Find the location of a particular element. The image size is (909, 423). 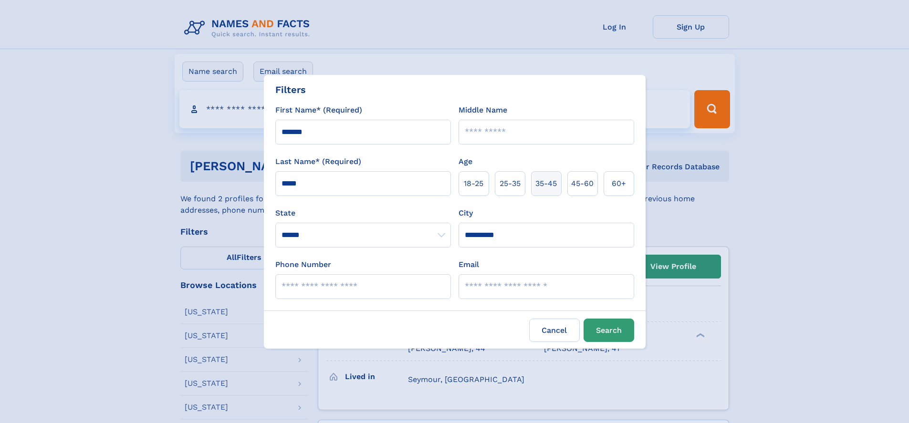

label: Last Name* (Required) is located at coordinates (318, 162).